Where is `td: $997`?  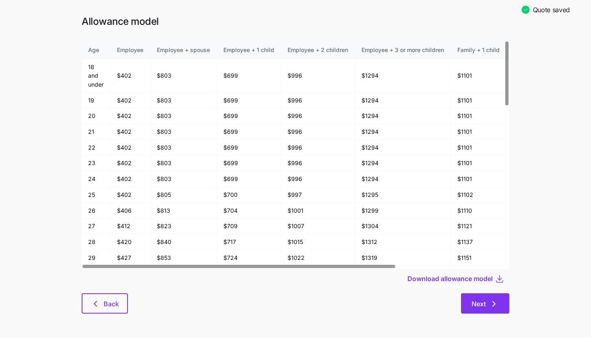 td: $997 is located at coordinates (318, 195).